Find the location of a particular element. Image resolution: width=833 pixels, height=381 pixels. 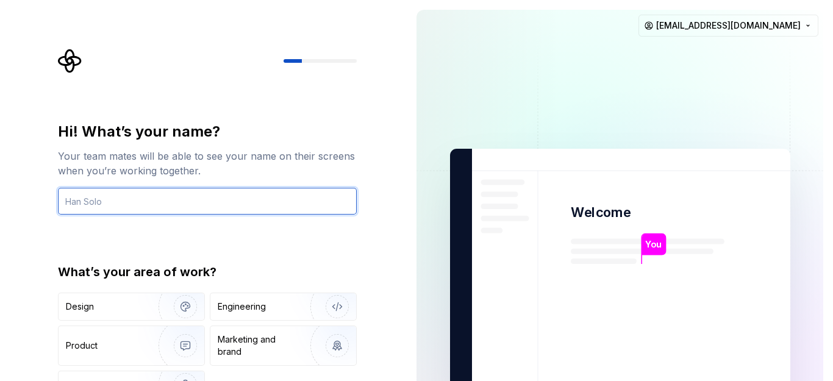

div: Hi! What’s your name? is located at coordinates (207, 132).